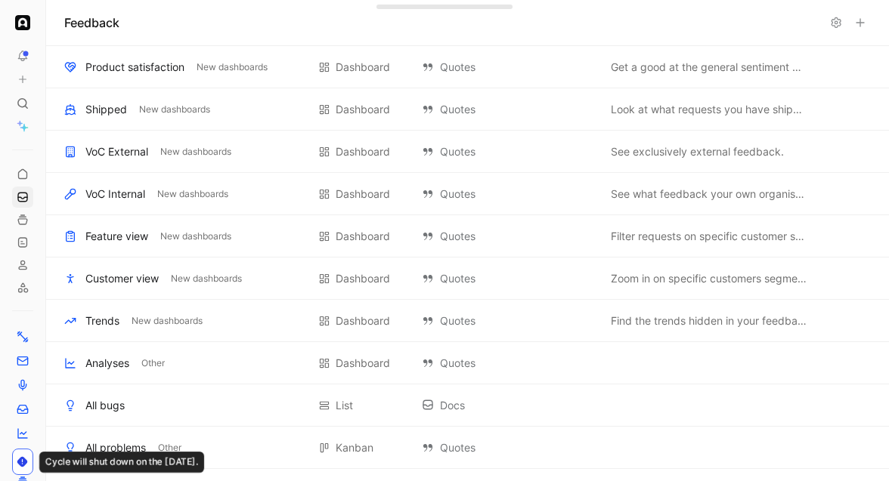 The height and width of the screenshot is (481, 889). I want to click on div: All bugs, so click(105, 406).